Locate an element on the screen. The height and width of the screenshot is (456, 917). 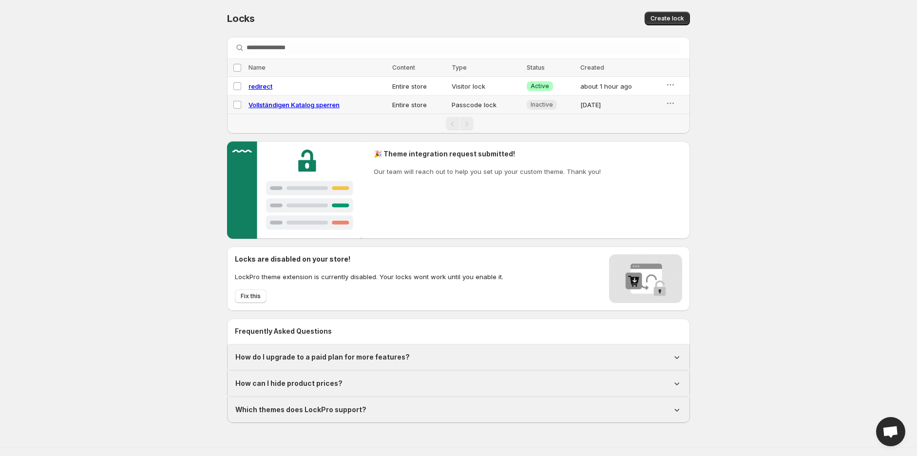
span: Fix this is located at coordinates (250, 296).